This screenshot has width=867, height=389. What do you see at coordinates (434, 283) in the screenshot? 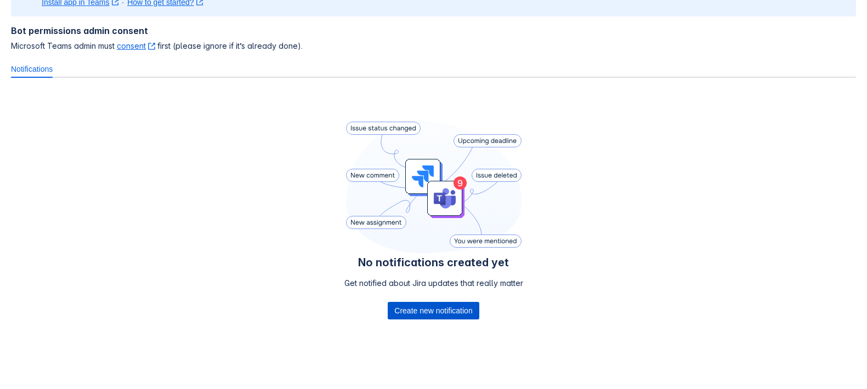
I see `p: Get notified about Jira updates that really matter` at bounding box center [434, 283].